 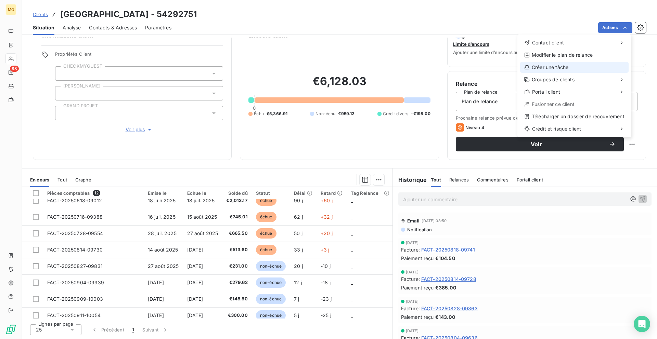 What do you see at coordinates (574, 117) in the screenshot?
I see `div: Télécharger un dossier de recouvrement` at bounding box center [574, 117].